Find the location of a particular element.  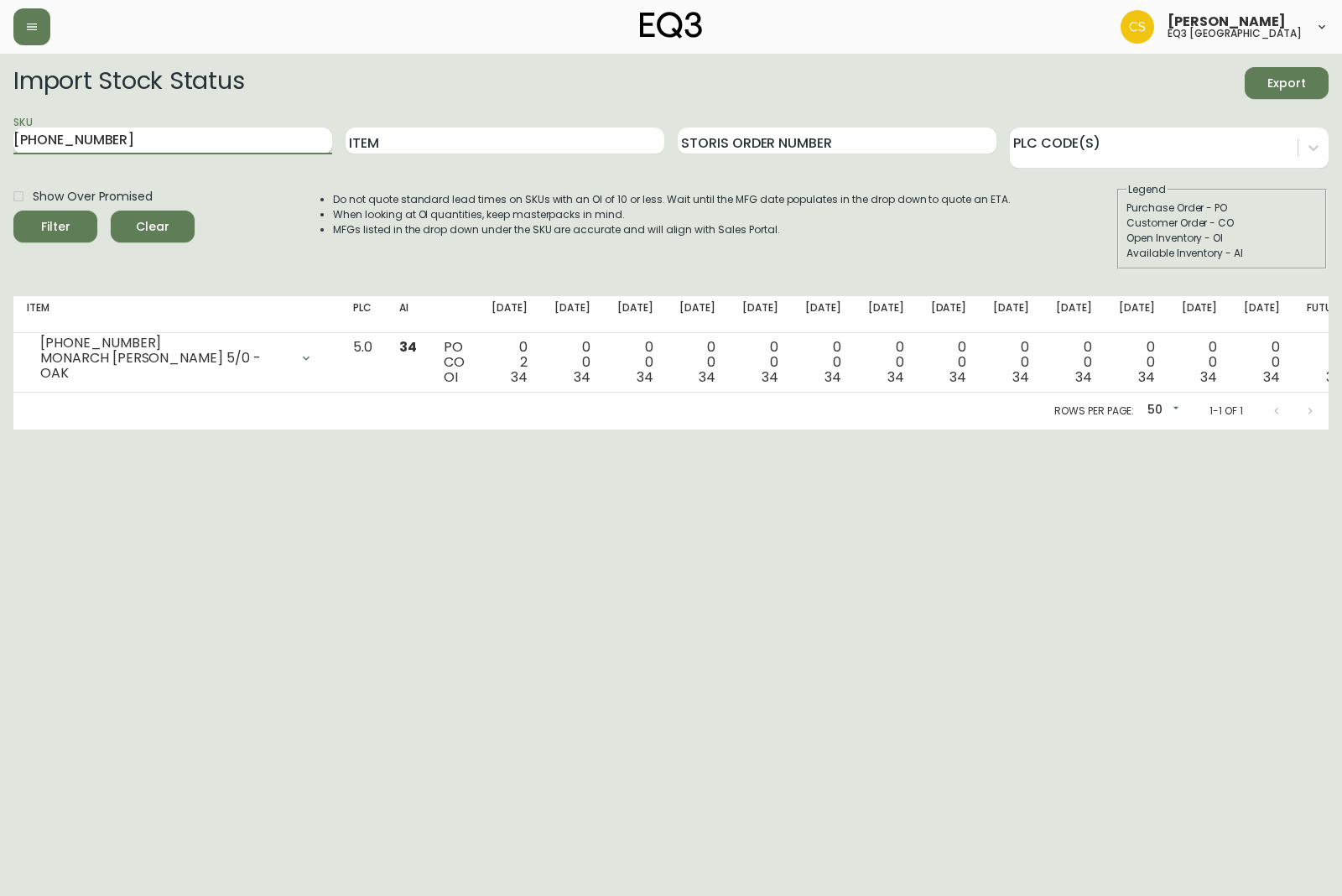

button: Filter is located at coordinates (56, 226).